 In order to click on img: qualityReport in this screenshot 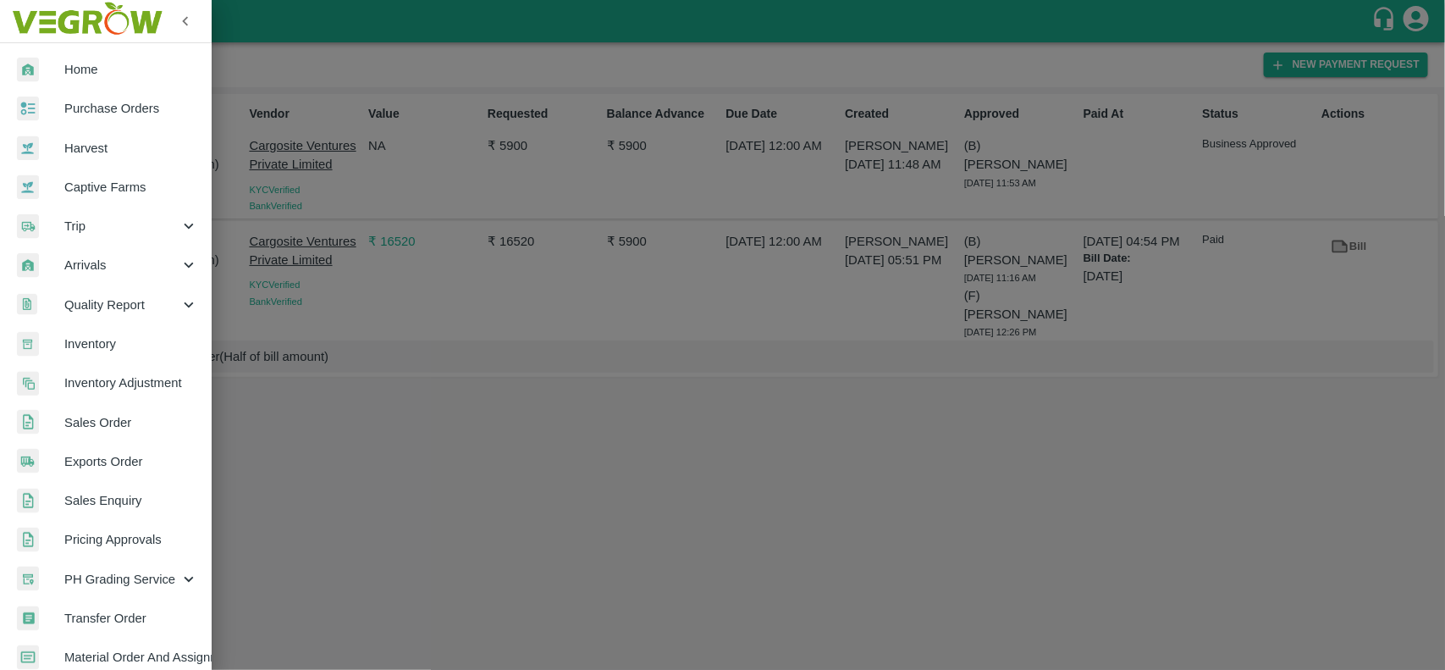, I will do `click(27, 304)`.